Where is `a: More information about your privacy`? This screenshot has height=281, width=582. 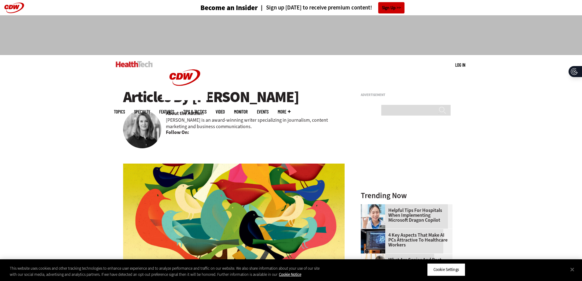 a: More information about your privacy is located at coordinates (290, 274).